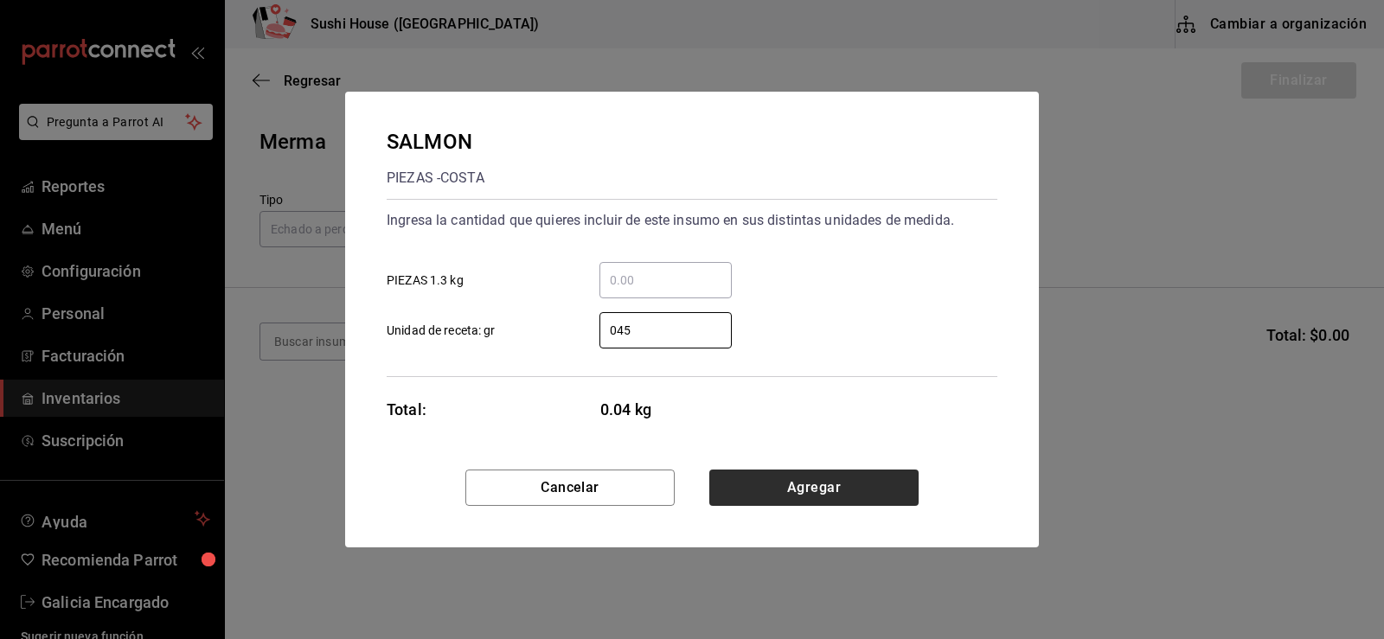 Image resolution: width=1384 pixels, height=639 pixels. I want to click on span: 0.04 kg, so click(666, 409).